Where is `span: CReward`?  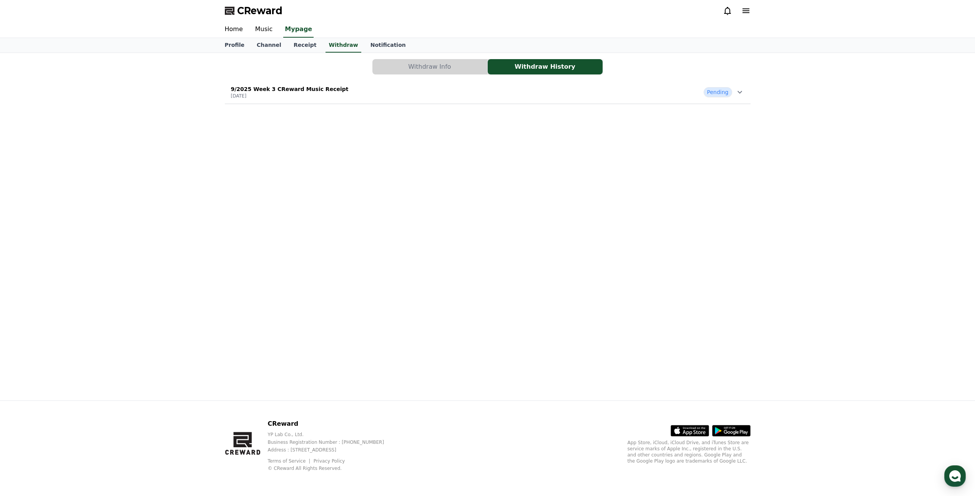 span: CReward is located at coordinates (260, 11).